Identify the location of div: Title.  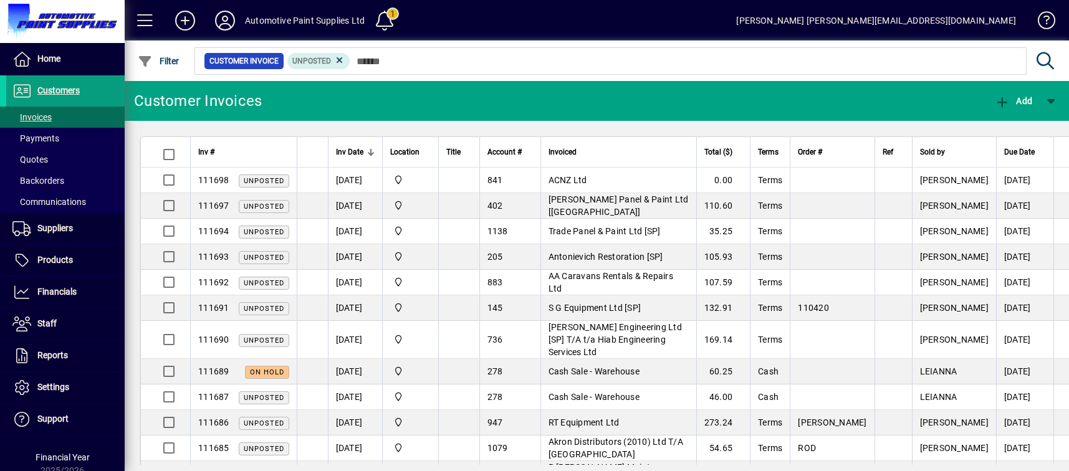
(459, 152).